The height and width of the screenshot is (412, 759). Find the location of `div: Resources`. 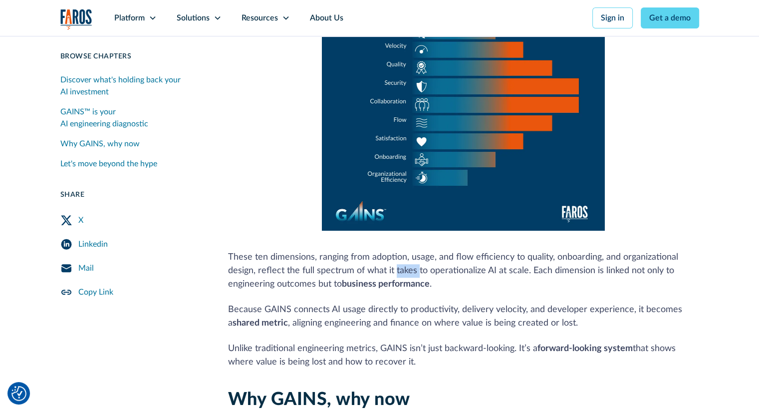

div: Resources is located at coordinates (260, 18).